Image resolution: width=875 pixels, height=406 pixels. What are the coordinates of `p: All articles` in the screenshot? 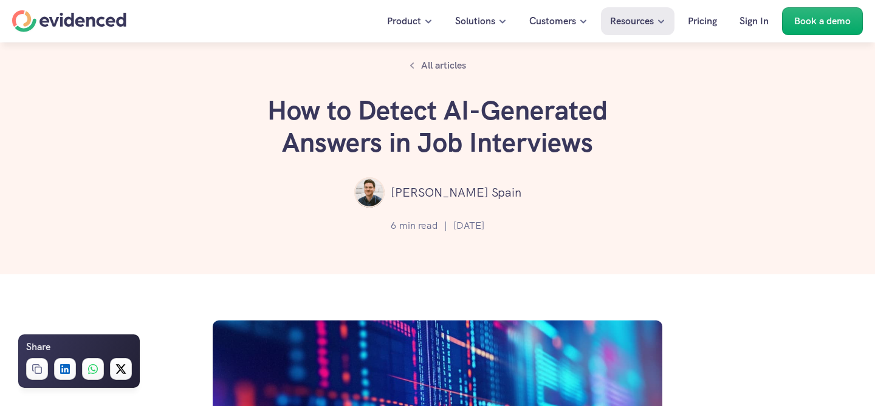 It's located at (444, 66).